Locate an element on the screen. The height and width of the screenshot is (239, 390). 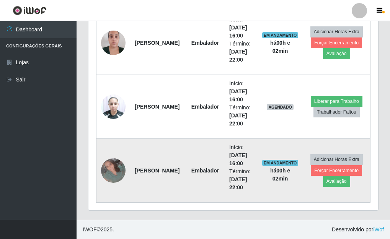
img: 1739994247557.jpeg is located at coordinates (113, 106).